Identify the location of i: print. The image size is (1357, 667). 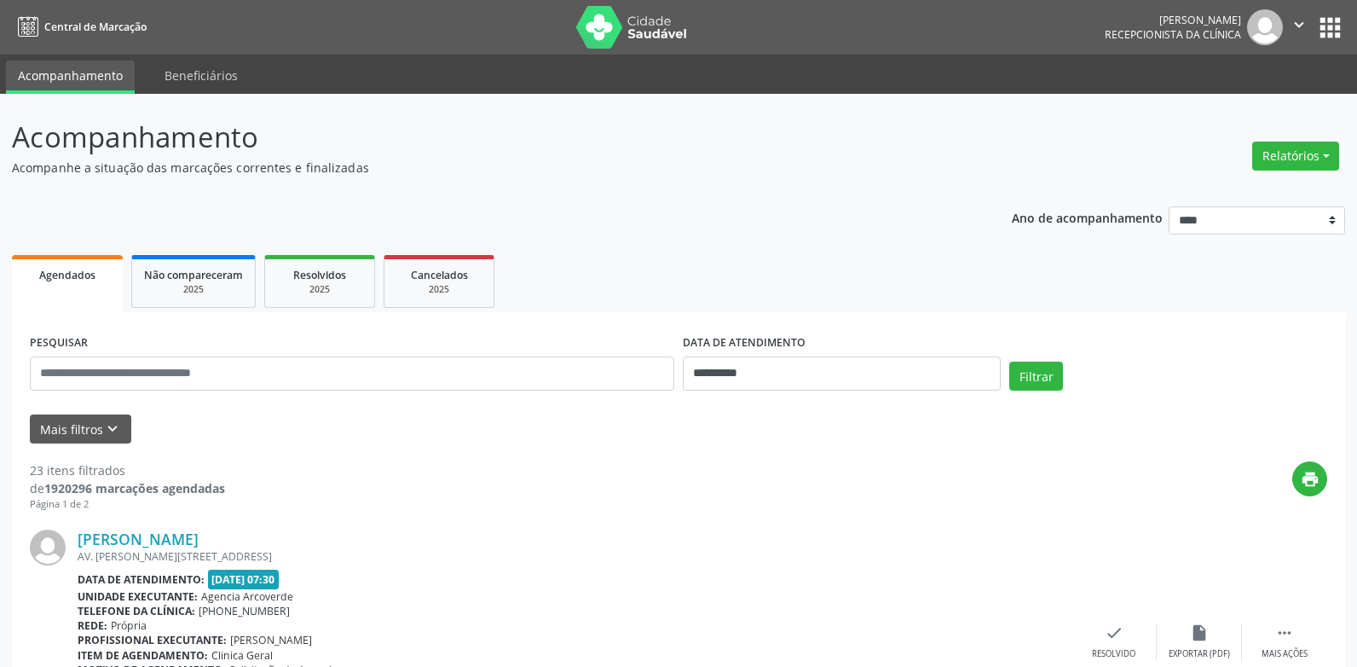
(1310, 479).